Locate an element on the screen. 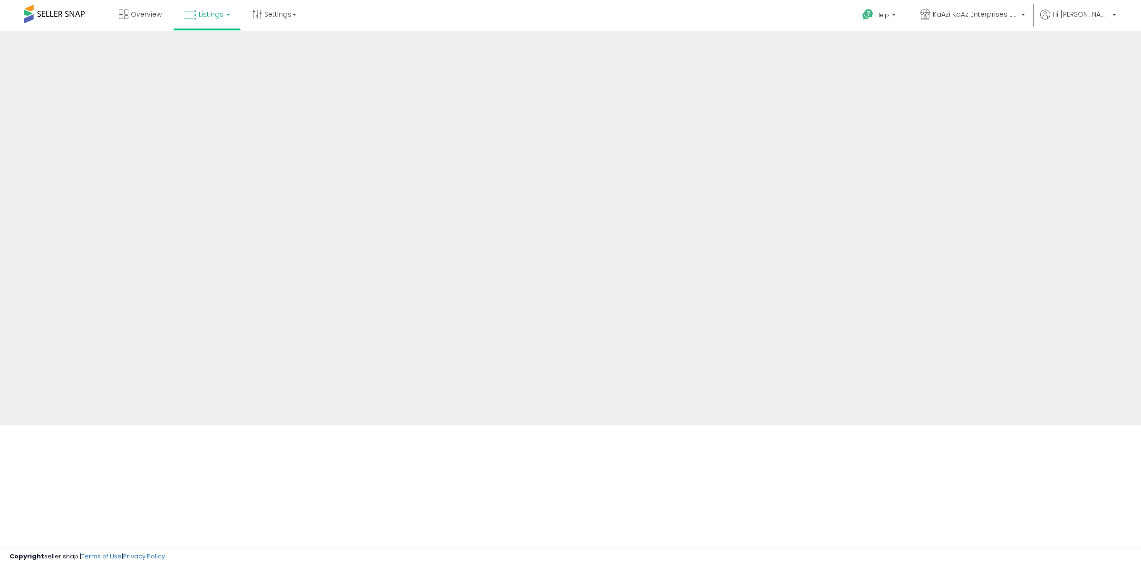 The height and width of the screenshot is (566, 1141). i: Get Help is located at coordinates (868, 14).